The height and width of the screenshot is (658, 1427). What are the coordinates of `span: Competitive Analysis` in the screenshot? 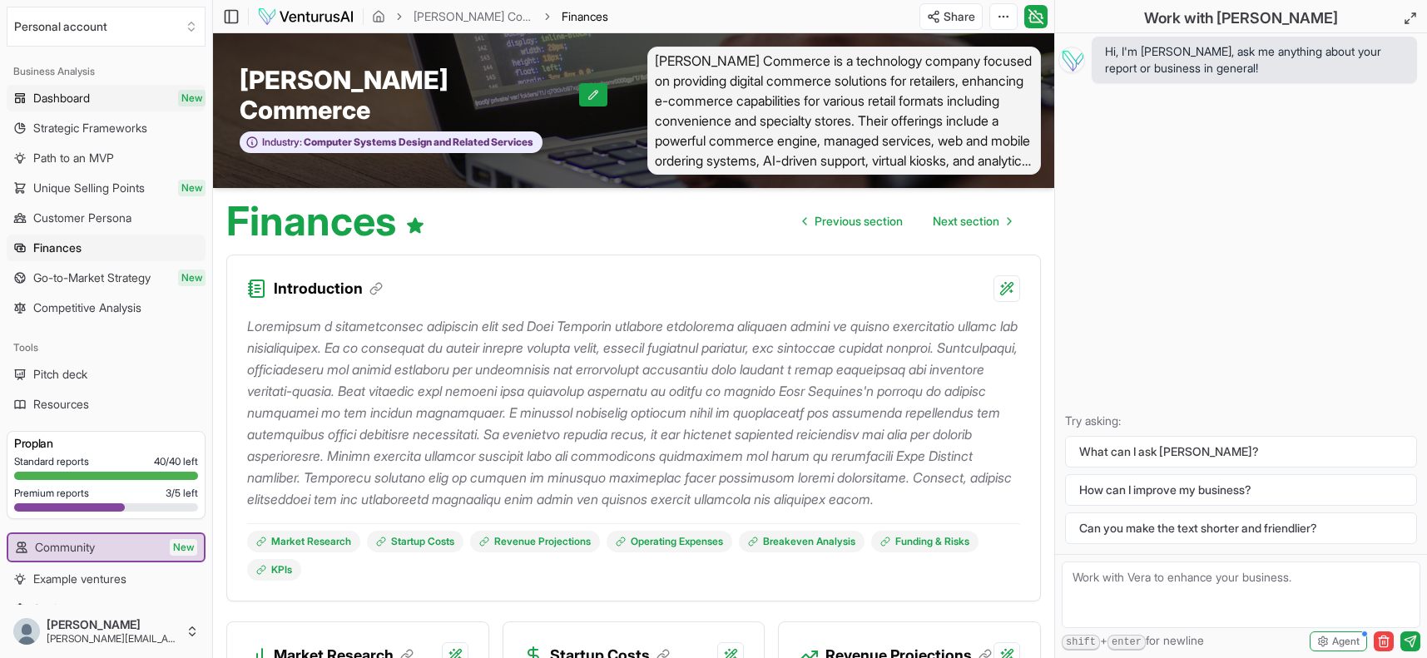 It's located at (87, 308).